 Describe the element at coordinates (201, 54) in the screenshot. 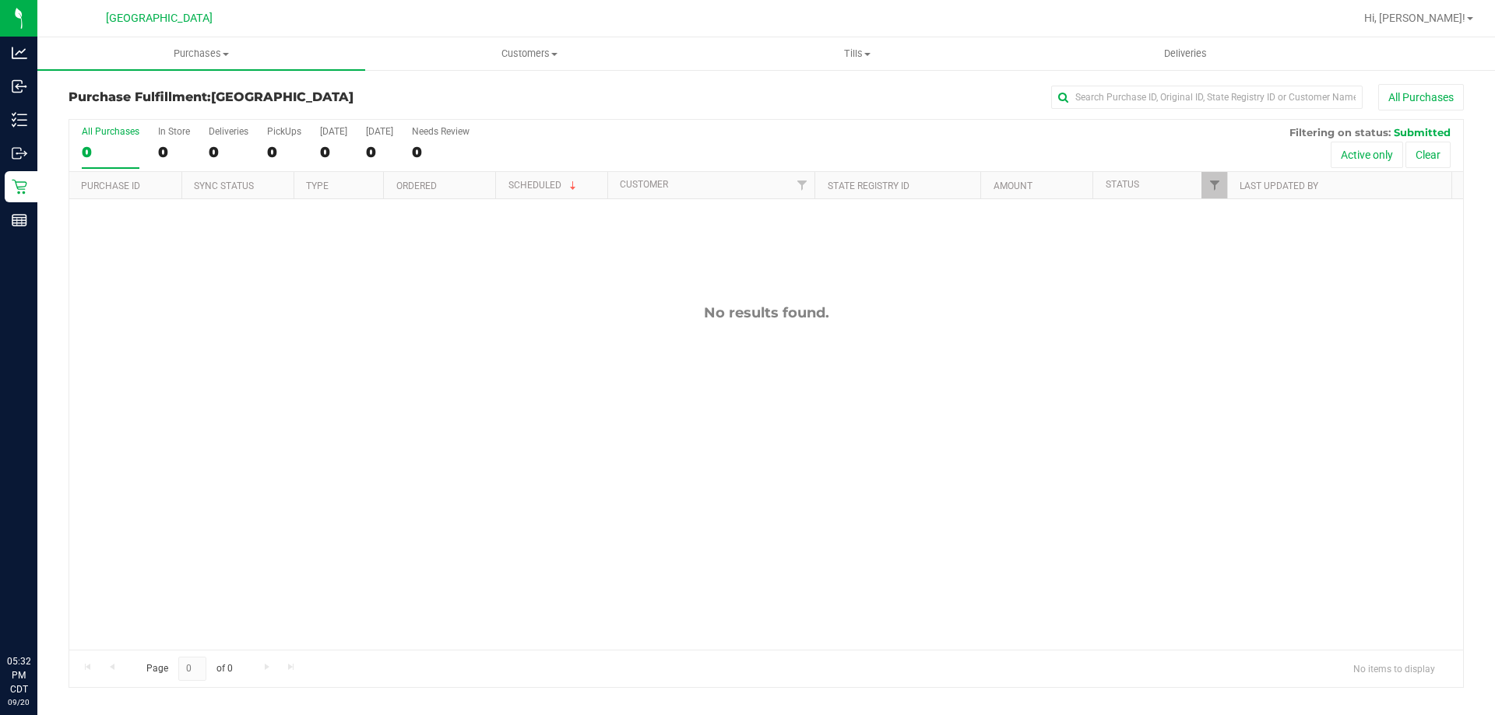

I see `a: Purchases` at that location.